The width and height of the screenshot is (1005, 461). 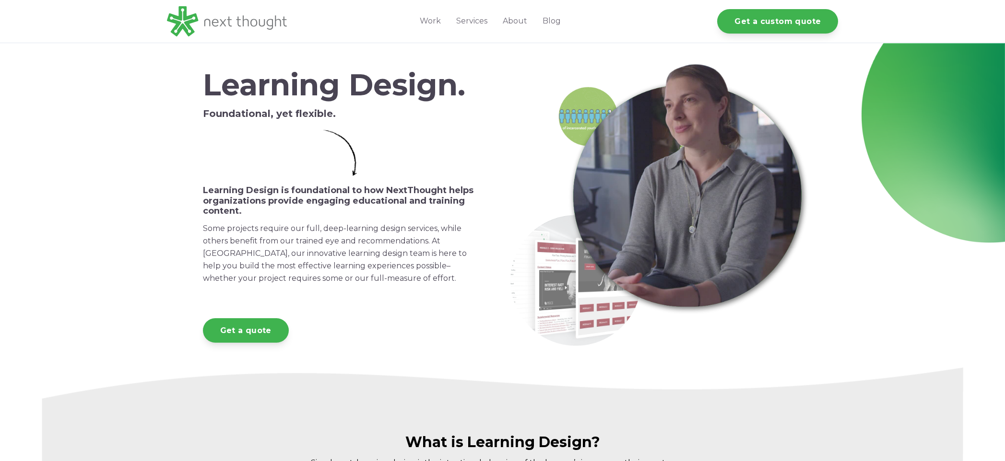 I want to click on a: Get a custom quote, so click(x=778, y=21).